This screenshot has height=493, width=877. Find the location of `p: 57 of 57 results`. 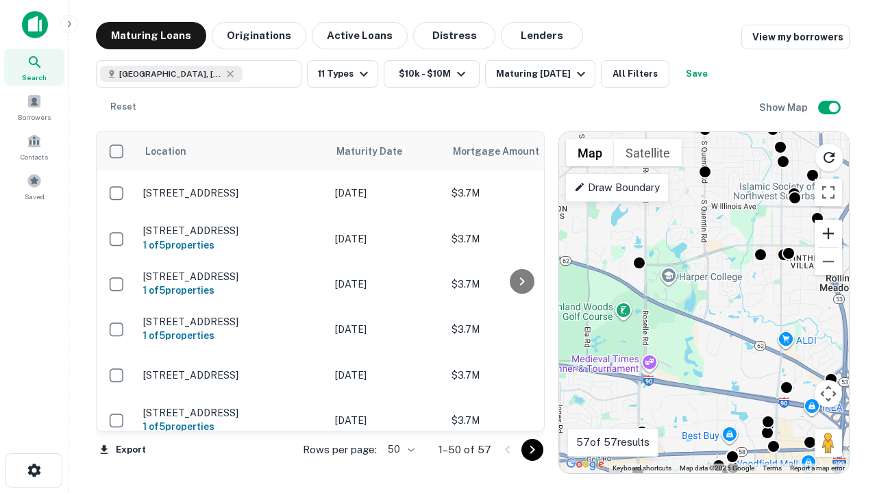

p: 57 of 57 results is located at coordinates (613, 443).